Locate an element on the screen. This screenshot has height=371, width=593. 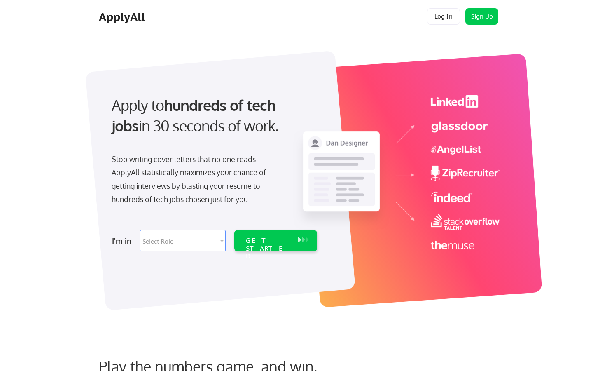
strong: hundreds of tech jobs is located at coordinates (195, 115).